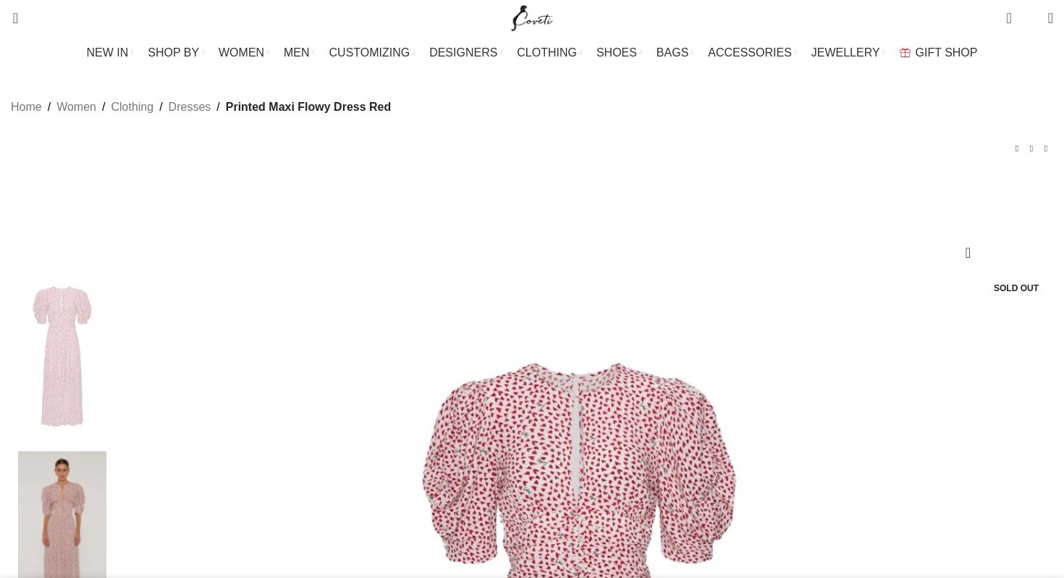  What do you see at coordinates (532, 17) in the screenshot?
I see `a: Site logo` at bounding box center [532, 17].